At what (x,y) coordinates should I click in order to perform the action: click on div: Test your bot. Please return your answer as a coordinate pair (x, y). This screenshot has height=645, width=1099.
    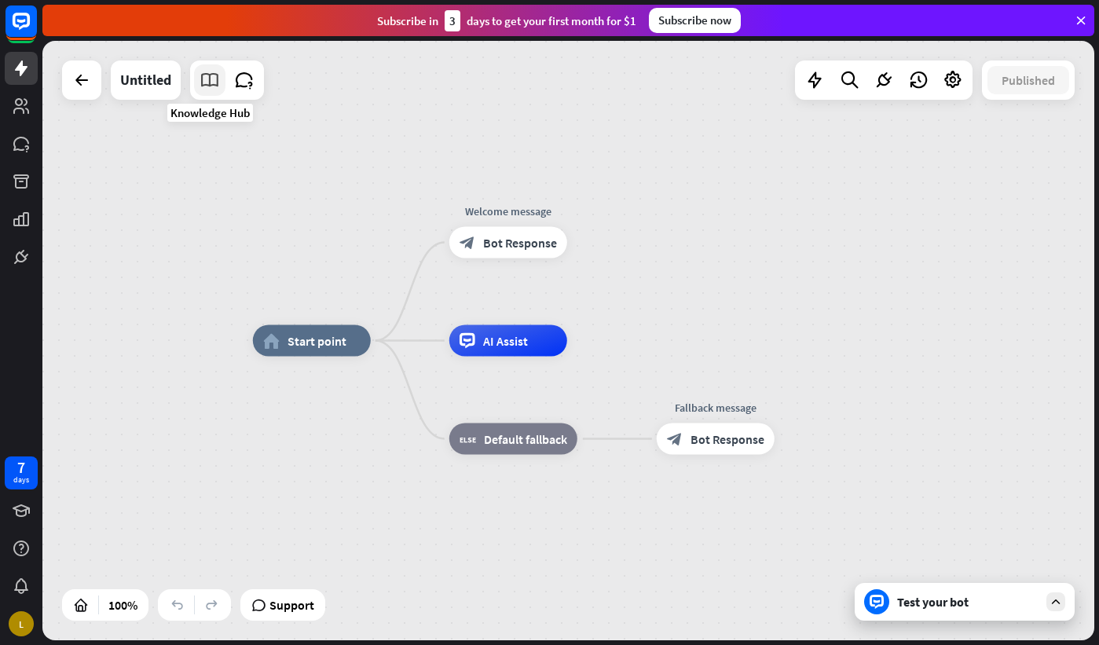
    Looking at the image, I should click on (968, 602).